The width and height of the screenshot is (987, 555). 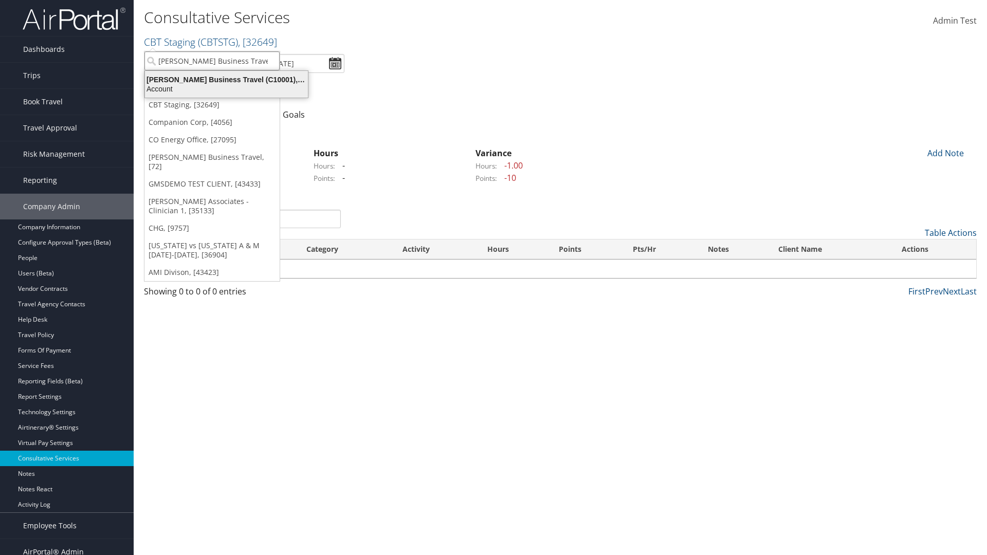 I want to click on a: First, so click(x=916, y=291).